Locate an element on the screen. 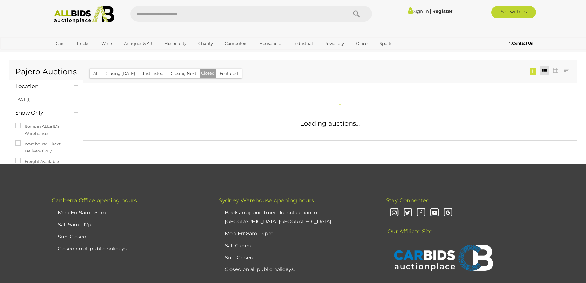  a: Wine is located at coordinates (106, 43).